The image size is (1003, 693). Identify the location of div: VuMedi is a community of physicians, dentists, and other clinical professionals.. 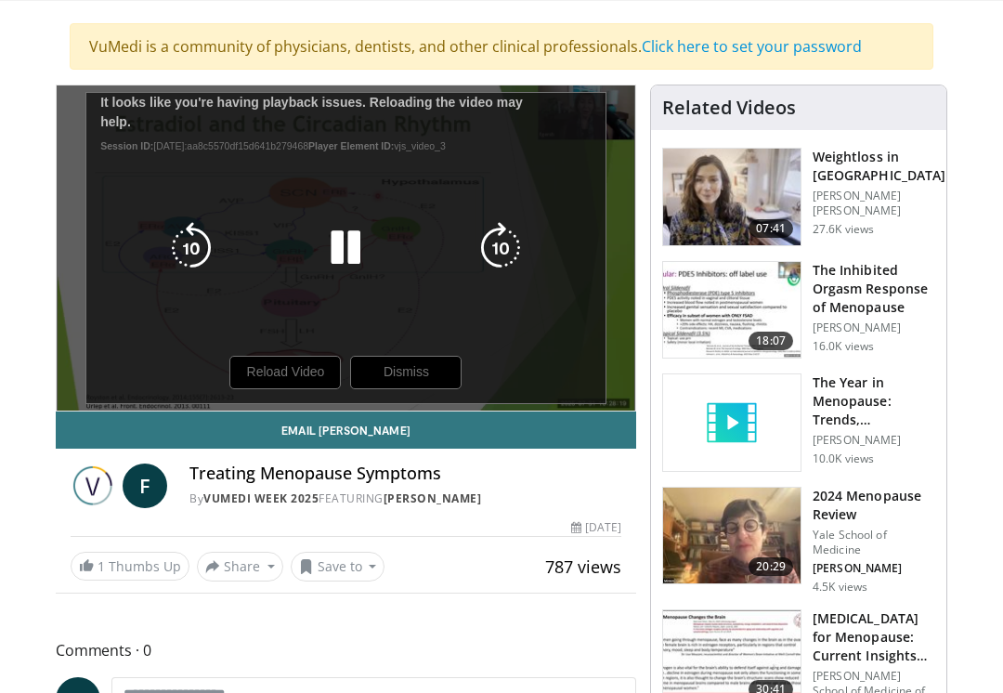
(502, 46).